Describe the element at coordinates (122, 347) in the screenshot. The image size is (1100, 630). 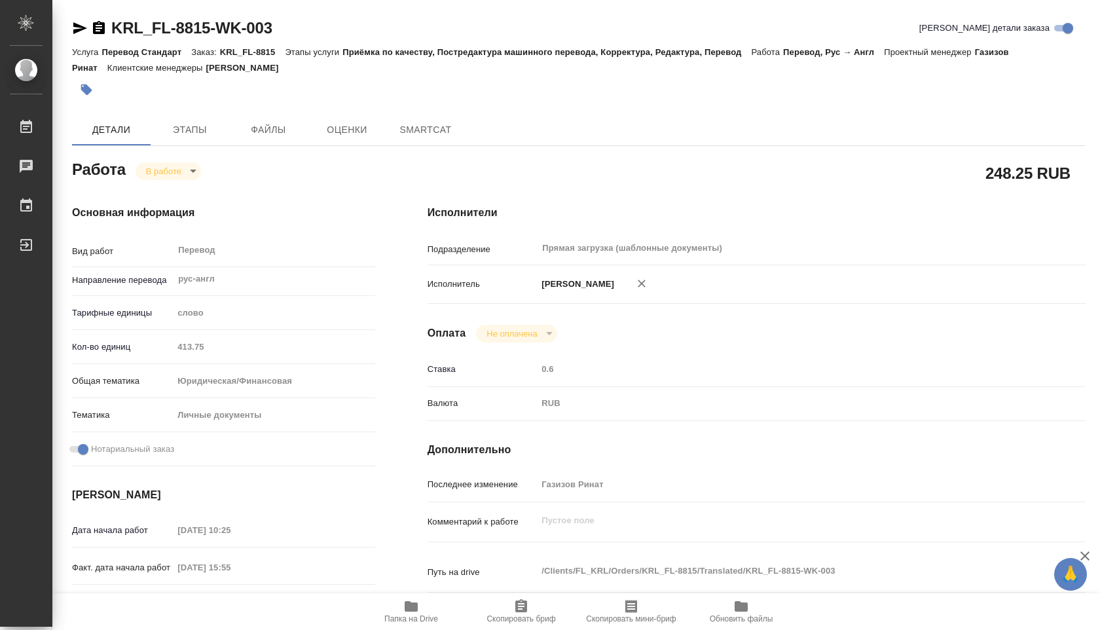
I see `p: Кол-во единиц` at that location.